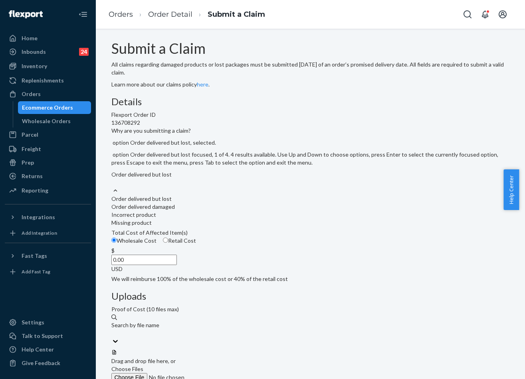 The height and width of the screenshot is (379, 525). I want to click on a: Add Integration, so click(48, 233).